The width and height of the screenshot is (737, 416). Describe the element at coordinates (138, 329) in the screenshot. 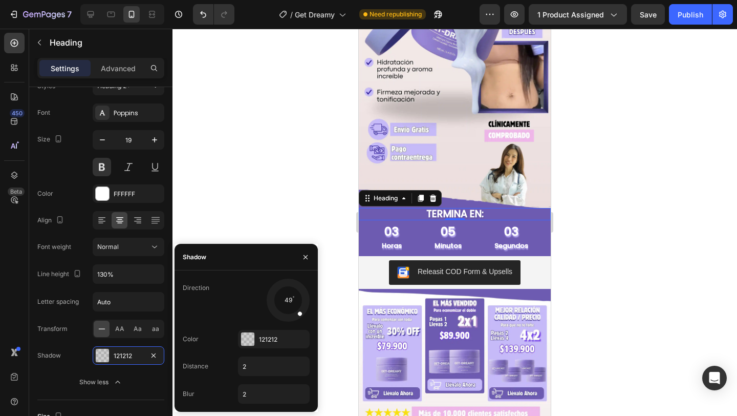

I see `span: Aa` at that location.